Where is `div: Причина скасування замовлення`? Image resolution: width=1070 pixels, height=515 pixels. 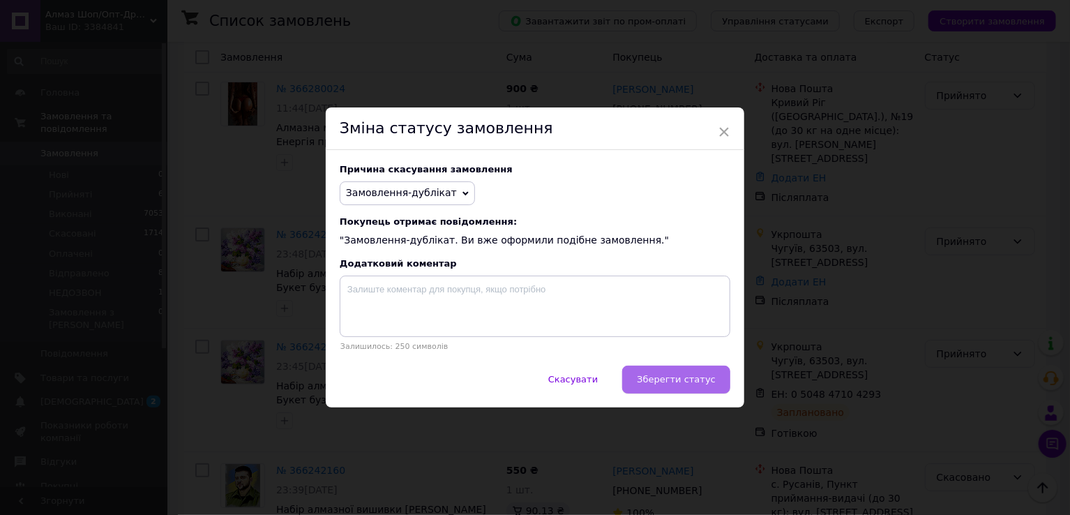 div: Причина скасування замовлення is located at coordinates (535, 169).